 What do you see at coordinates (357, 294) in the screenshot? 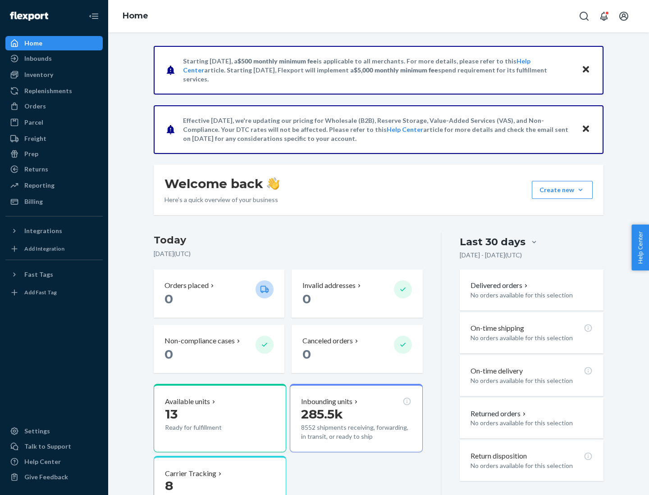
I see `button: Invalid addresses 0` at bounding box center [357, 294].